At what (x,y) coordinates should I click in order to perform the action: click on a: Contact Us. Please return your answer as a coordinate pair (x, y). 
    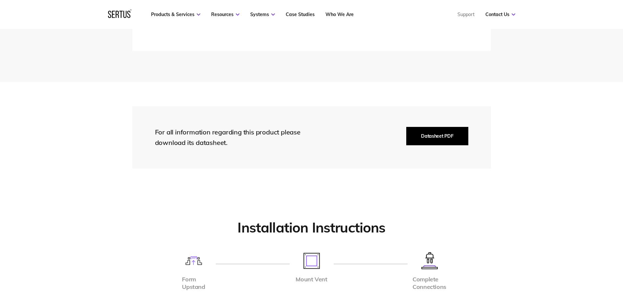
    Looking at the image, I should click on (500, 14).